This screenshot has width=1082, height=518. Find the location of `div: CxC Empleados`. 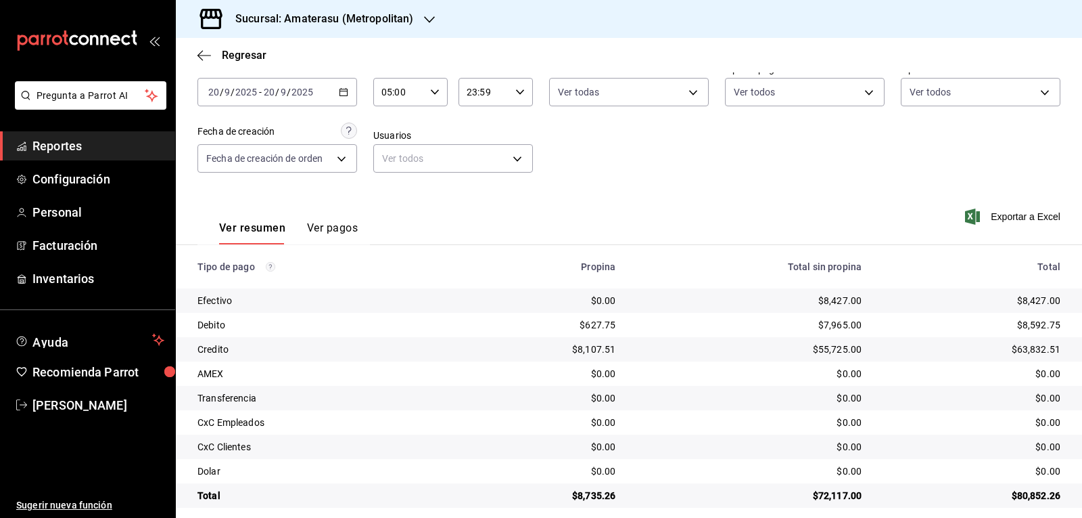

div: CxC Empleados is located at coordinates (323, 422).